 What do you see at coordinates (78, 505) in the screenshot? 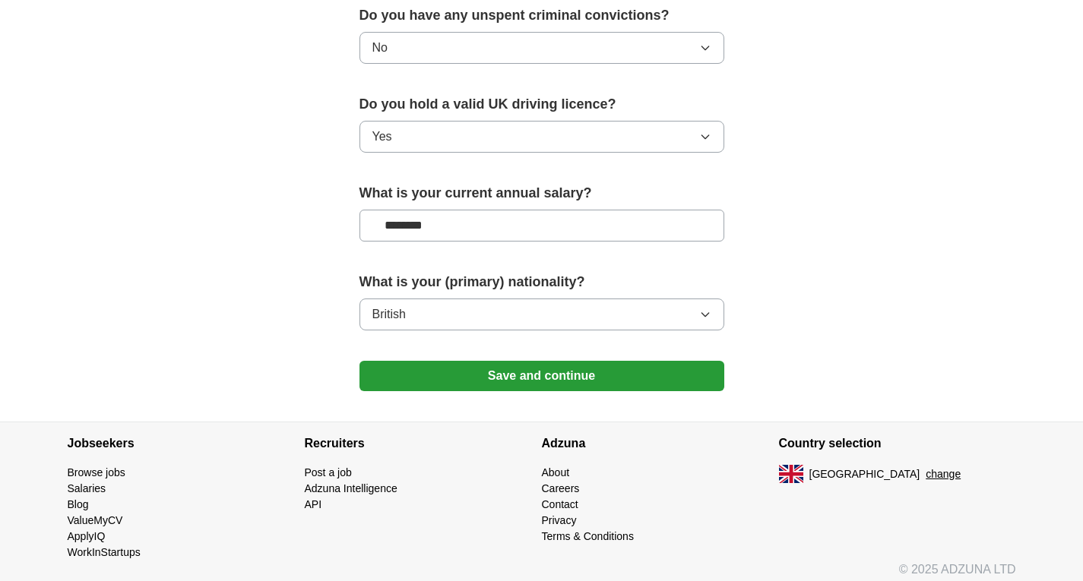
I see `a: Blog` at bounding box center [78, 505].